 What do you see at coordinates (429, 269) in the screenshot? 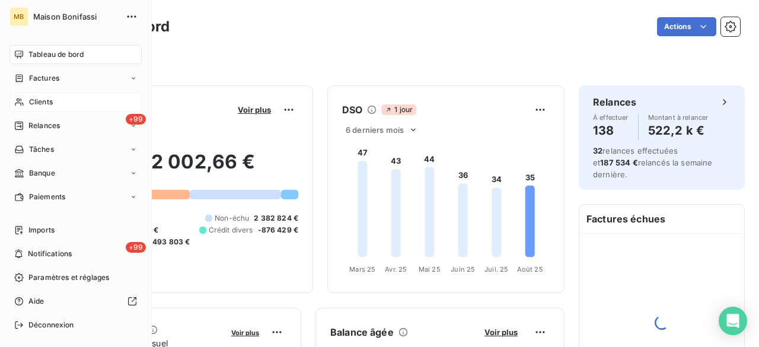
I see `tspan: Mai 25` at bounding box center [429, 269].